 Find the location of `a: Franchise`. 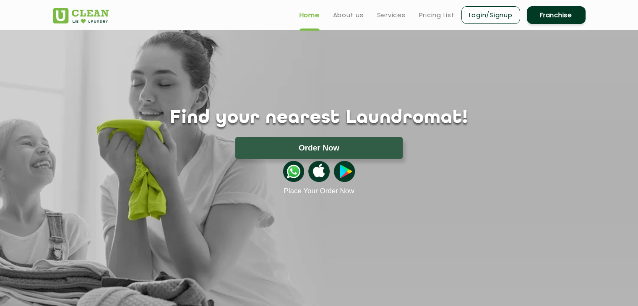

a: Franchise is located at coordinates (557, 15).